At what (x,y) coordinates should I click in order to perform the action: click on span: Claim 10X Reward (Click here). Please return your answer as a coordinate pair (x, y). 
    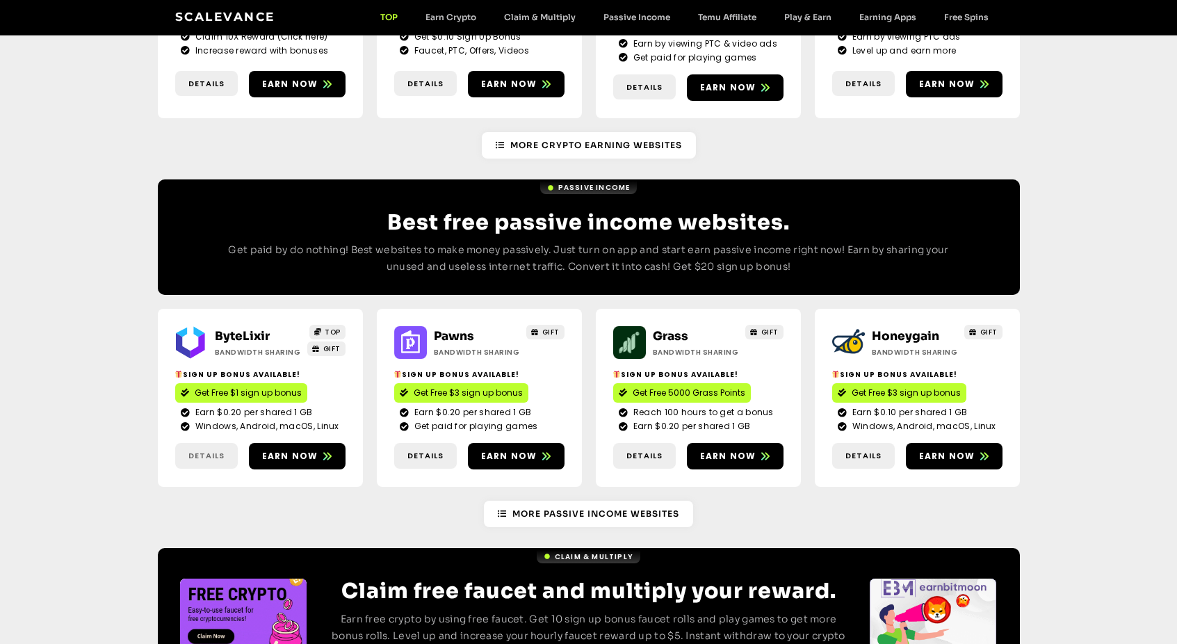
    Looking at the image, I should click on (260, 37).